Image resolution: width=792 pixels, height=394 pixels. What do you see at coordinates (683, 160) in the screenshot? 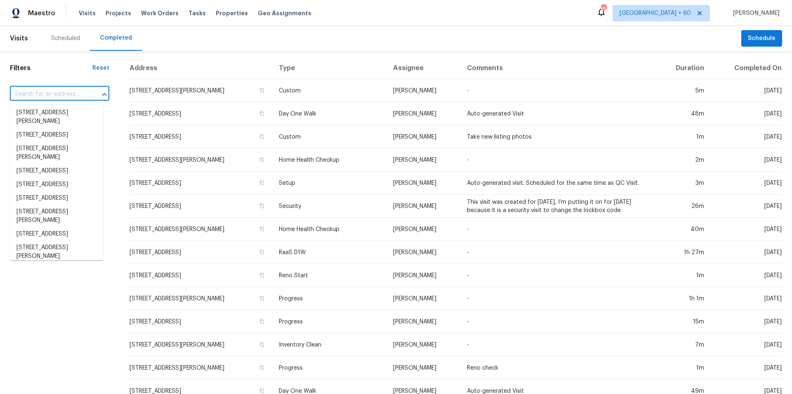
I see `td: 2m` at bounding box center [683, 160].